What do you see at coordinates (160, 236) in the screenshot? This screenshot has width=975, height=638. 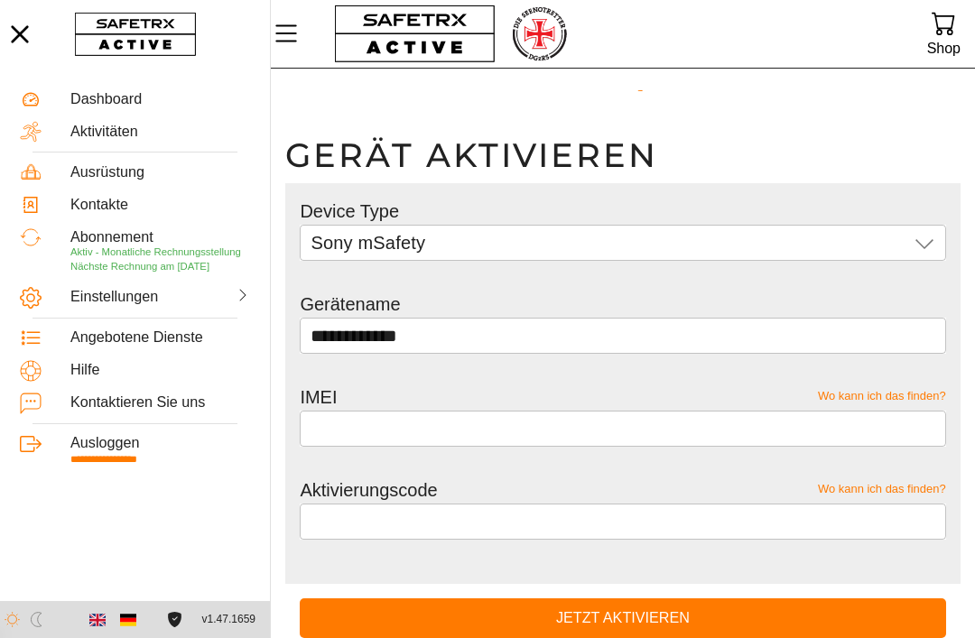 I see `div: Abonnement` at bounding box center [160, 236].